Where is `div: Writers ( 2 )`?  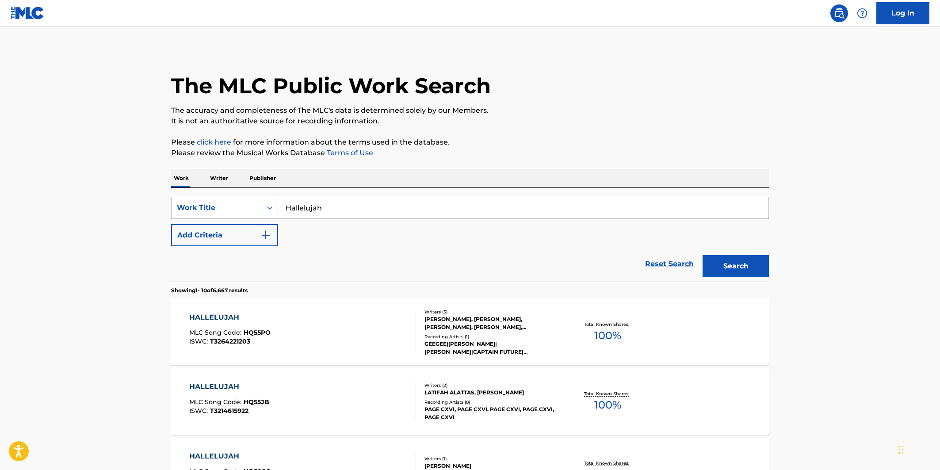 div: Writers ( 2 ) is located at coordinates (491, 385).